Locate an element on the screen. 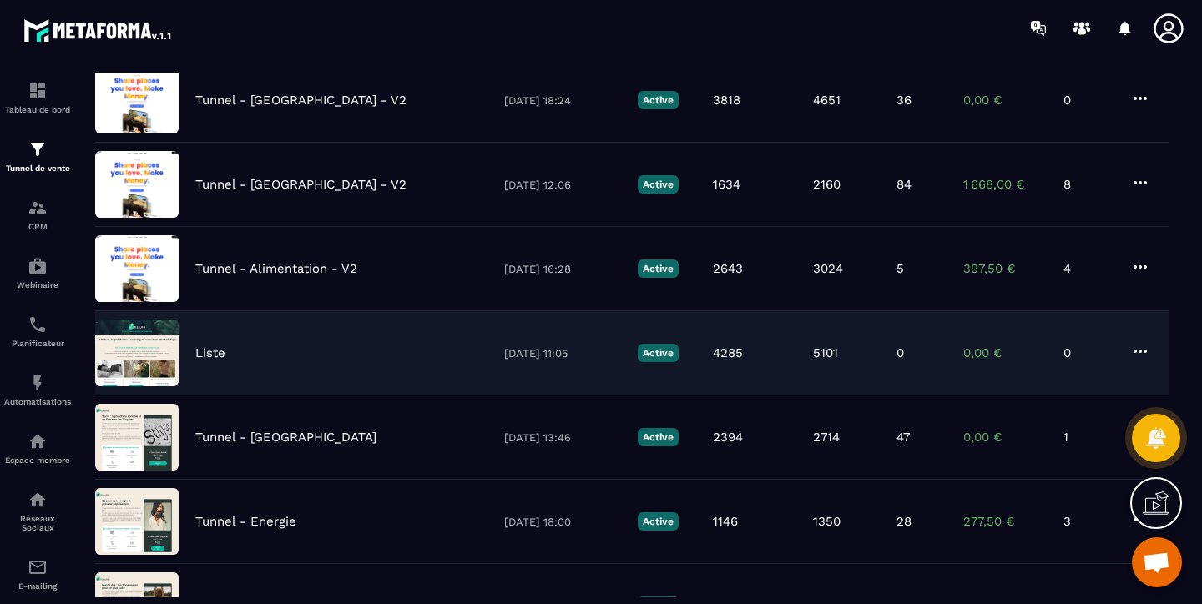 The height and width of the screenshot is (604, 1202). p: 8 is located at coordinates (1089, 184).